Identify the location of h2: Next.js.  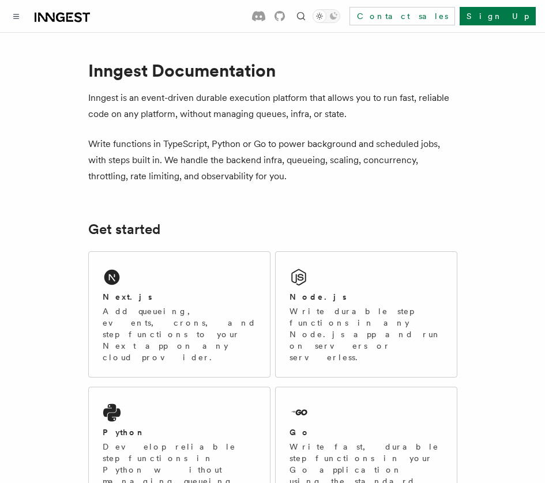
(127, 297).